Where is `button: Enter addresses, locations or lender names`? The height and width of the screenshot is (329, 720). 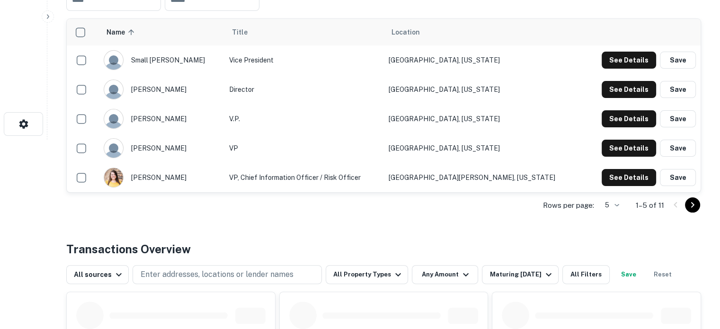 button: Enter addresses, locations or lender names is located at coordinates (227, 275).